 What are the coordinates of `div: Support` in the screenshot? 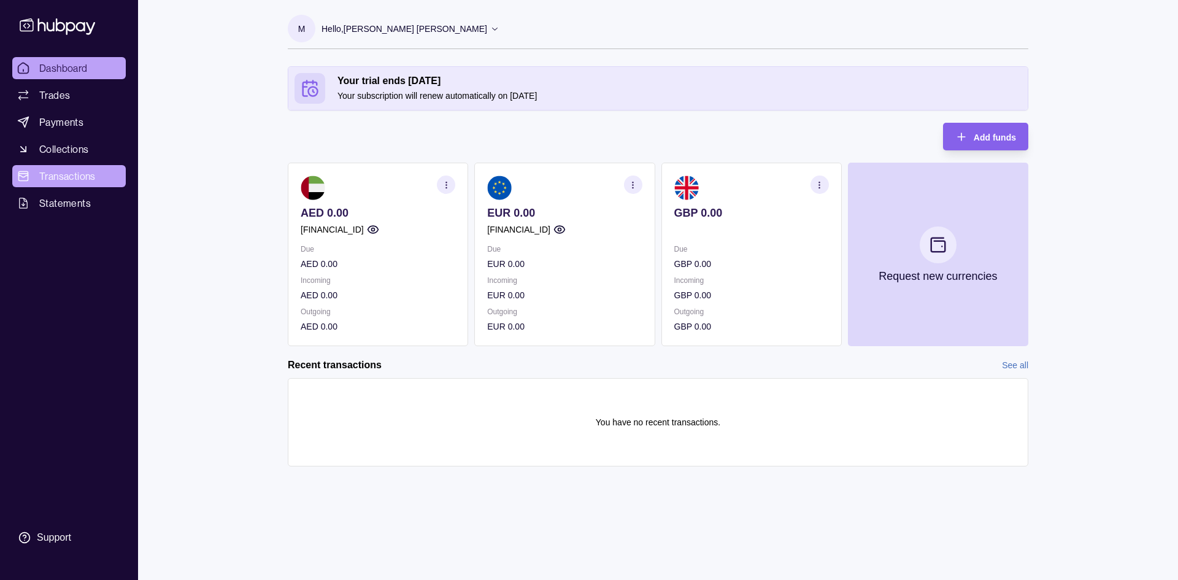 It's located at (54, 537).